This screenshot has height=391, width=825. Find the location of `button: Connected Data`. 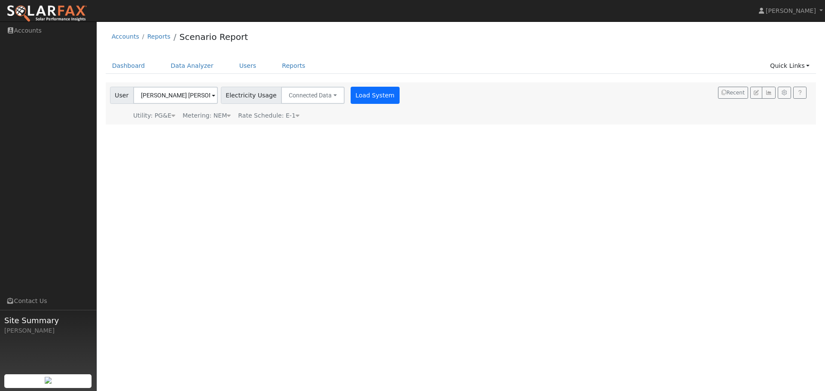

button: Connected Data is located at coordinates (313, 95).